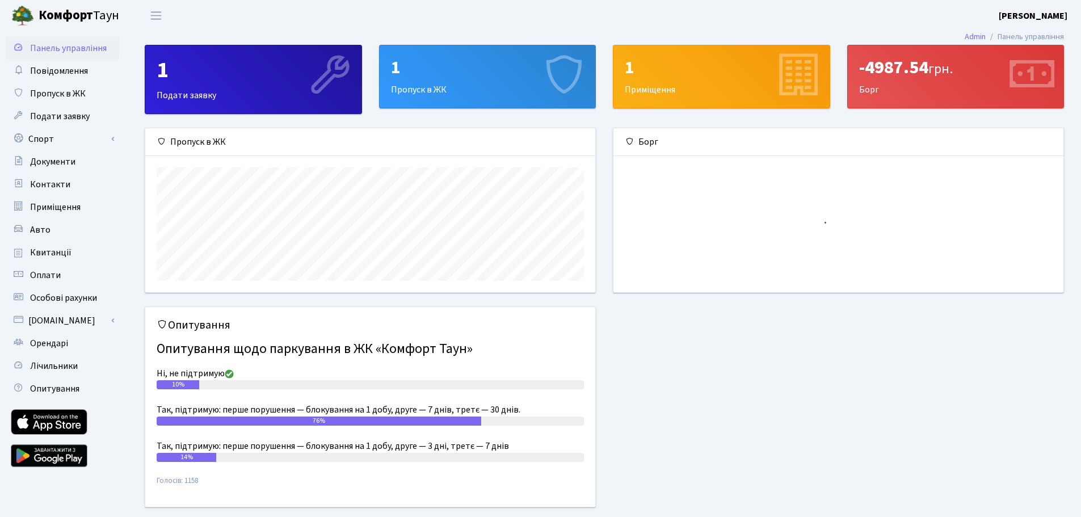 This screenshot has height=517, width=1081. I want to click on h4: Опитування щодо паркування в ЖК «Комфорт Таун», so click(370, 349).